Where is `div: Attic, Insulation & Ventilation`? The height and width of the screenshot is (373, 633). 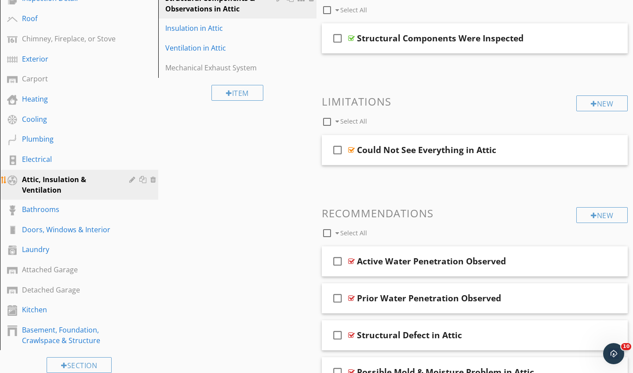
div: Attic, Insulation & Ventilation is located at coordinates (69, 185).